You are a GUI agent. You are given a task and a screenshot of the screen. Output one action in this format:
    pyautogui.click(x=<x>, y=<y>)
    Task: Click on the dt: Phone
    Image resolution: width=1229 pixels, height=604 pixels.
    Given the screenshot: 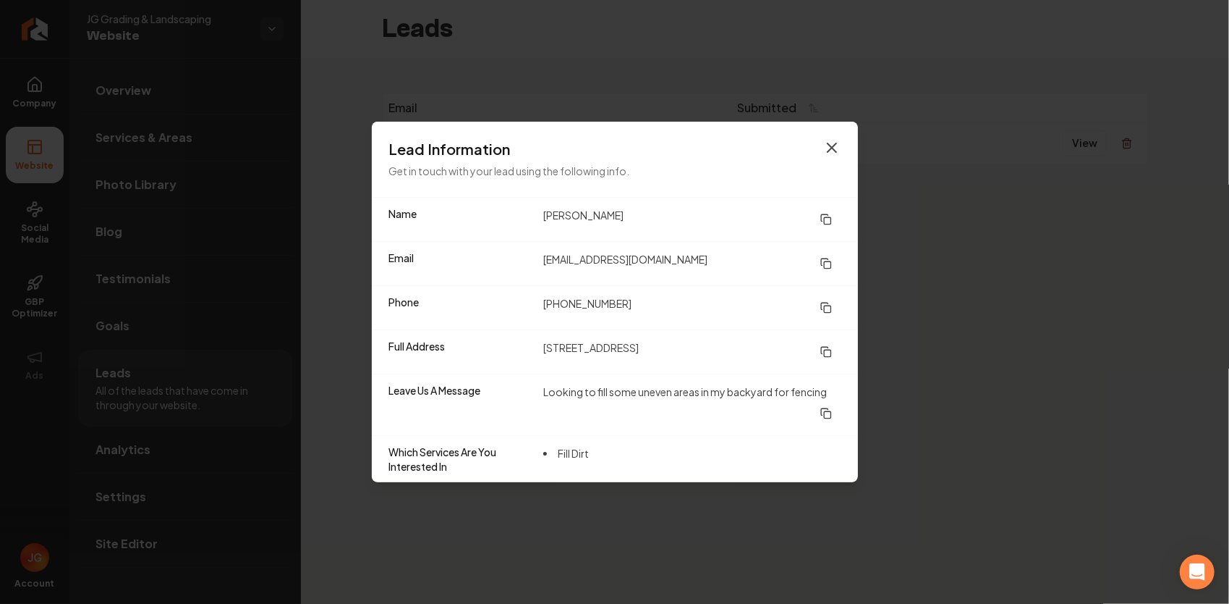 What is the action you would take?
    pyautogui.click(x=460, y=308)
    